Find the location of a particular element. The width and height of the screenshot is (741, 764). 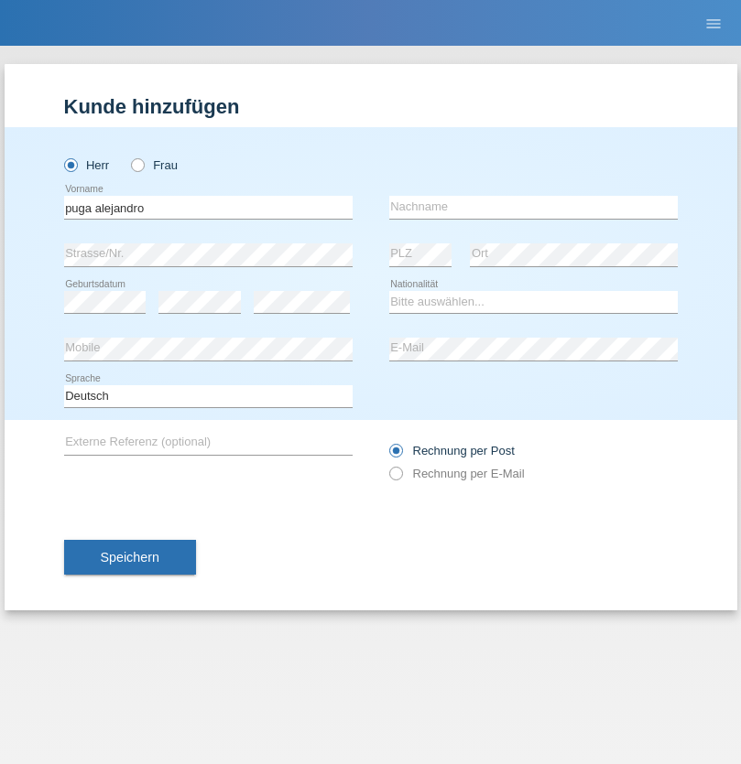

input: Rechnung per Post is located at coordinates (395, 455).